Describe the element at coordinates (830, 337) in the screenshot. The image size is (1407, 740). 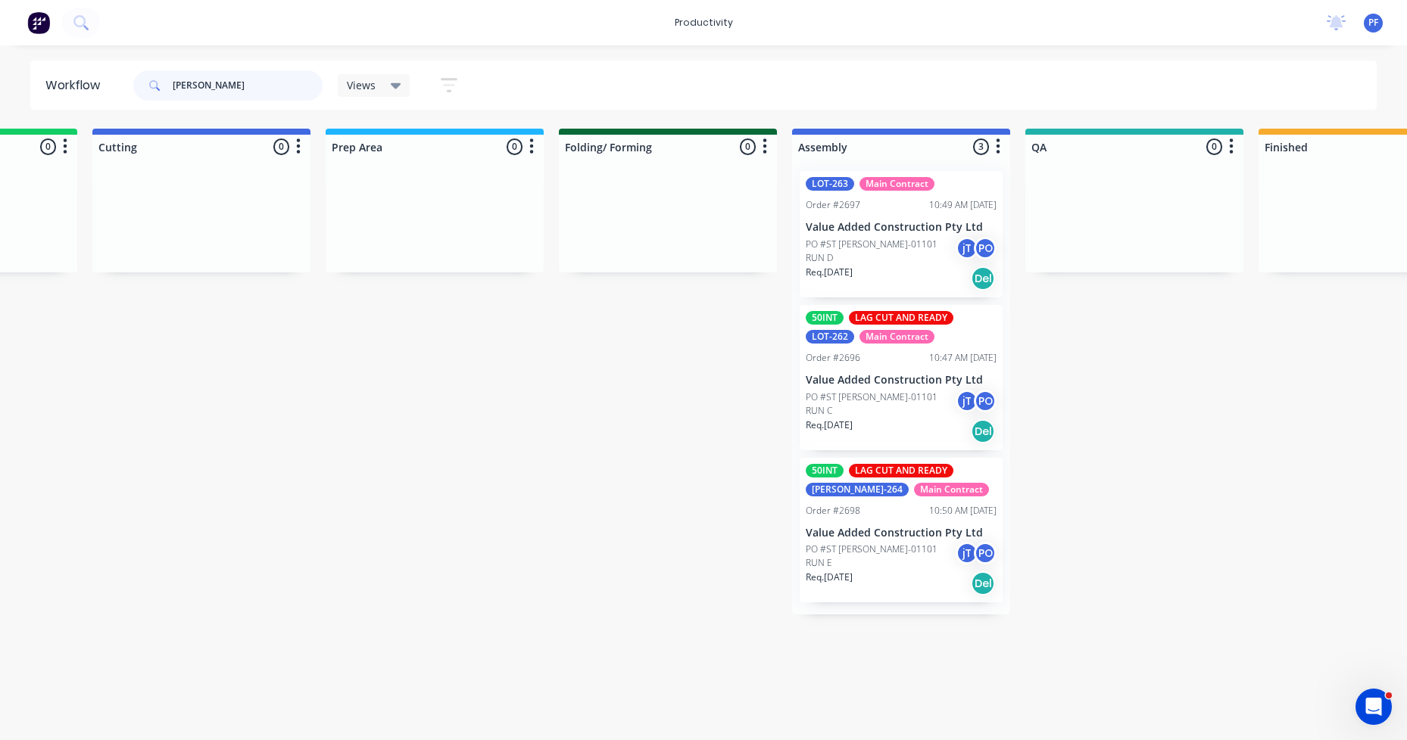
I see `div: LOT-262` at that location.